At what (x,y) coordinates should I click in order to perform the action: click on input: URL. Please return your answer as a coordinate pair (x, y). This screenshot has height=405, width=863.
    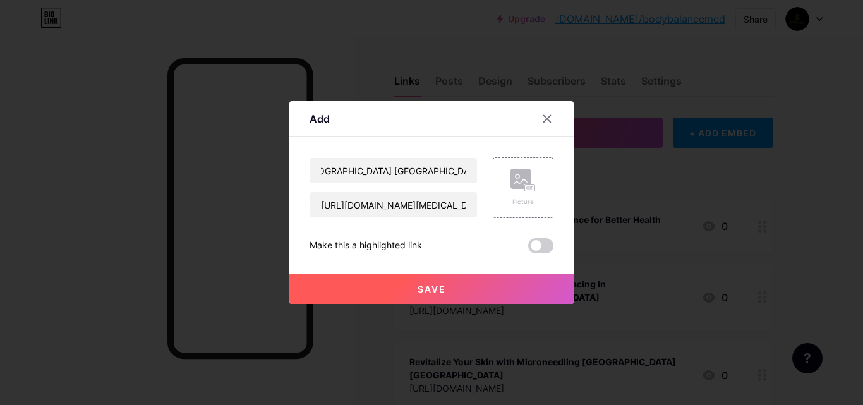
    Looking at the image, I should click on (394, 205).